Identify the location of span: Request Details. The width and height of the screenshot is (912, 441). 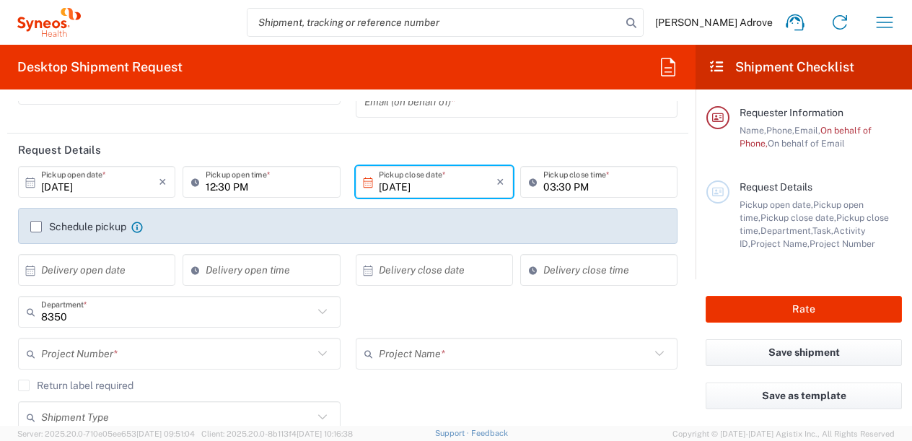
(776, 187).